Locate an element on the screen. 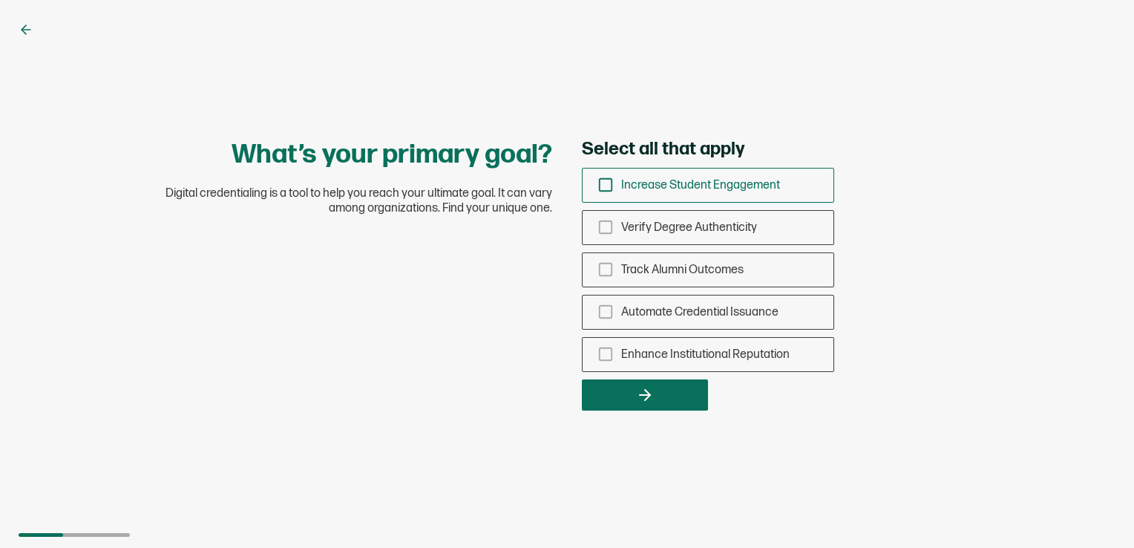  span: Automate Credential Issuance is located at coordinates (700, 312).